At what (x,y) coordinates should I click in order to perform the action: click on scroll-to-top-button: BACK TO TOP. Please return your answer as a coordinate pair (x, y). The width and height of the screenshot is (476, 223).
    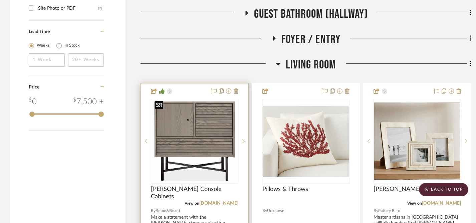
    Looking at the image, I should click on (444, 190).